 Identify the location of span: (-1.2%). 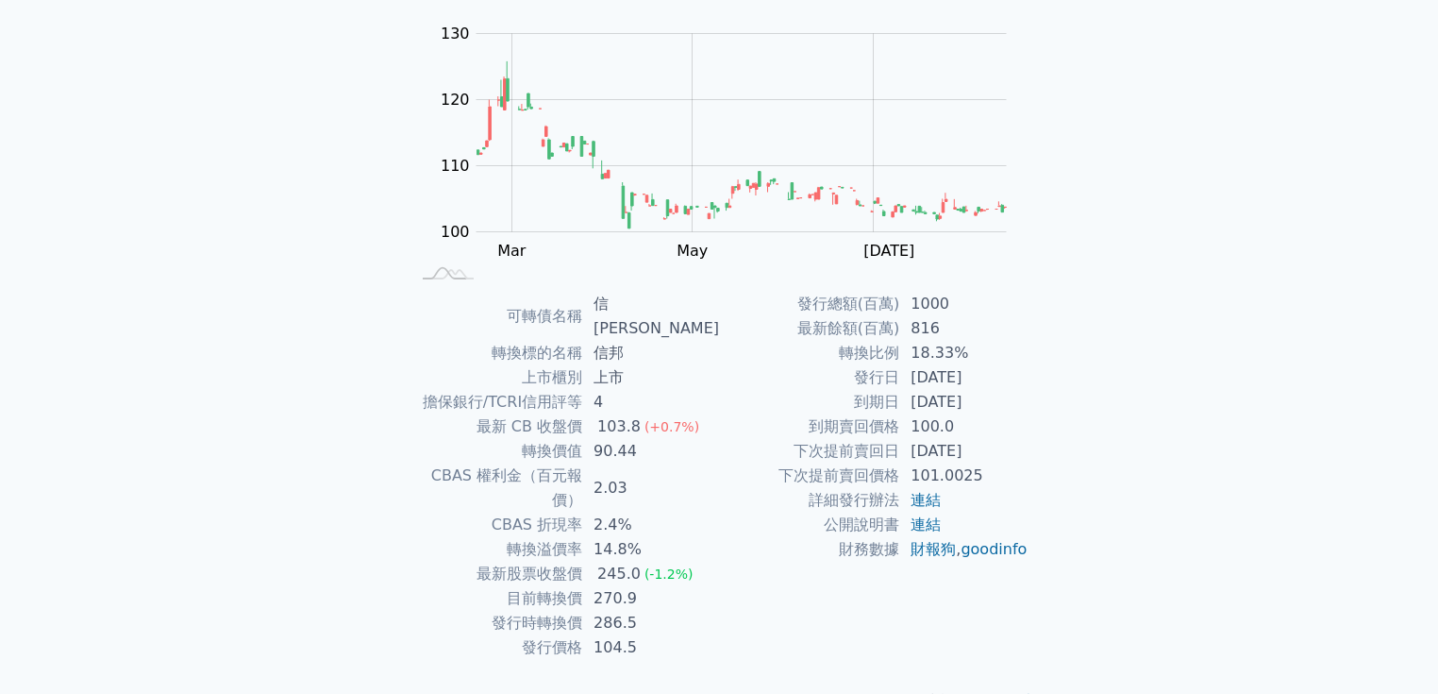
(669, 574).